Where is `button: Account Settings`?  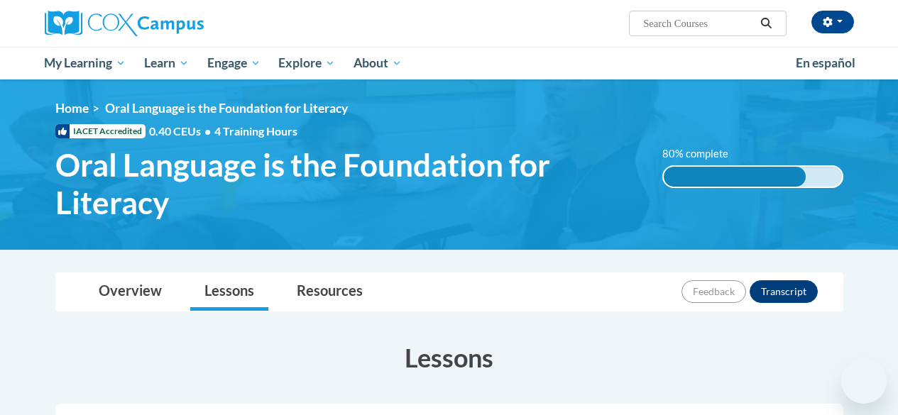
button: Account Settings is located at coordinates (833, 22).